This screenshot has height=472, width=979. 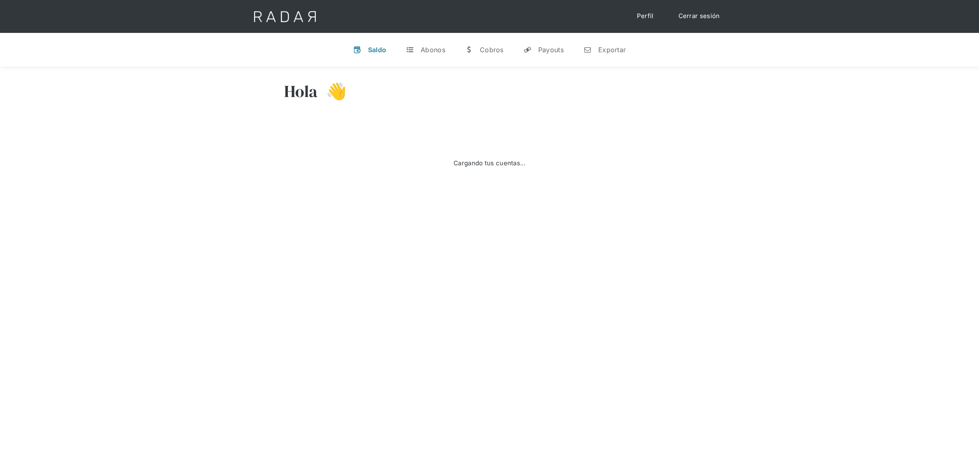 What do you see at coordinates (699, 16) in the screenshot?
I see `a: Cerrar sesión` at bounding box center [699, 16].